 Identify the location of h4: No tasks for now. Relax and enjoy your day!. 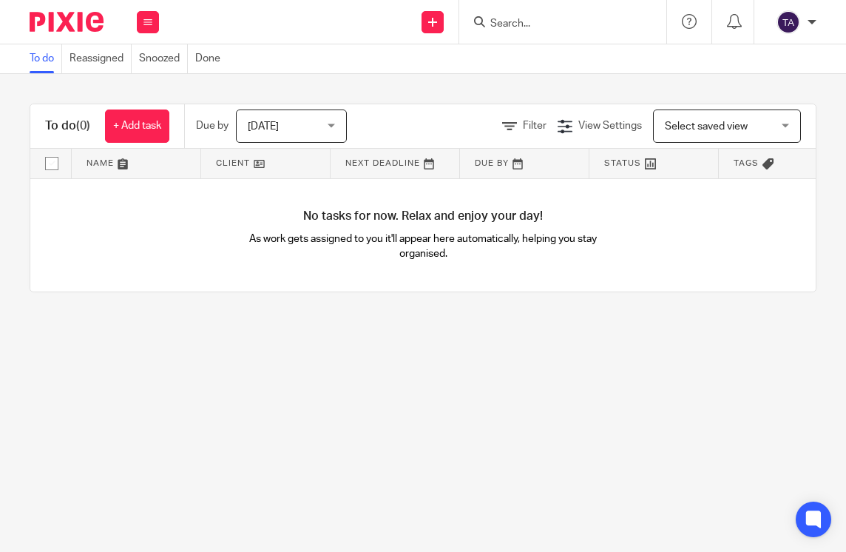
(423, 216).